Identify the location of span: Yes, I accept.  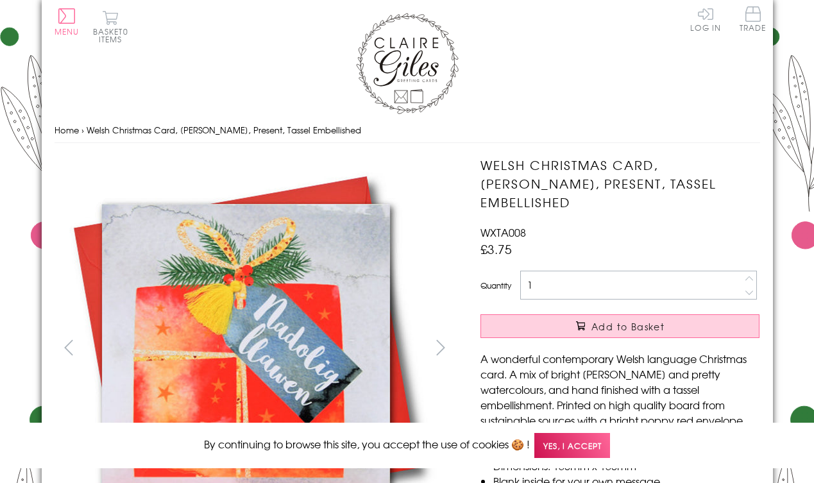
(572, 445).